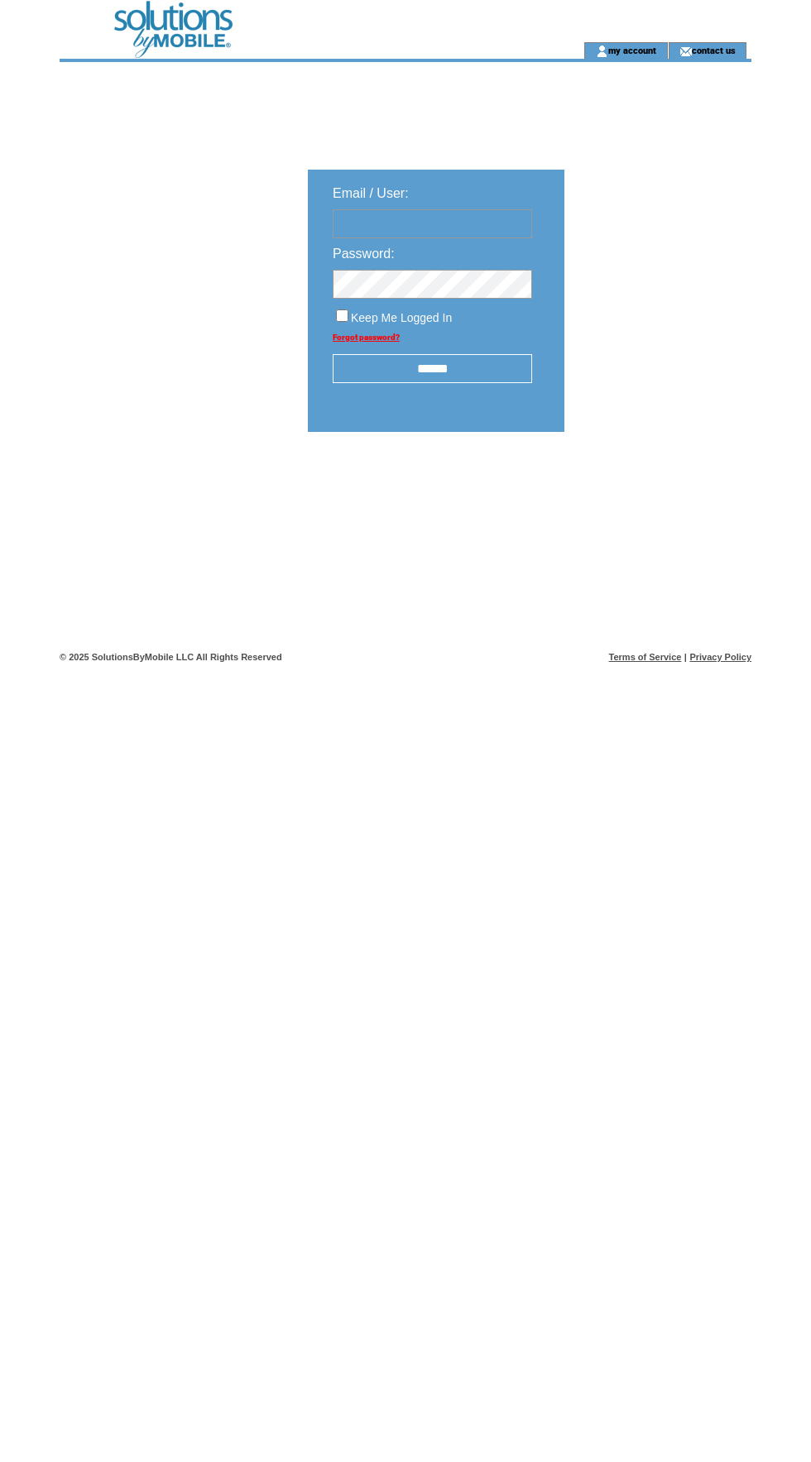  I want to click on span: Password:, so click(363, 253).